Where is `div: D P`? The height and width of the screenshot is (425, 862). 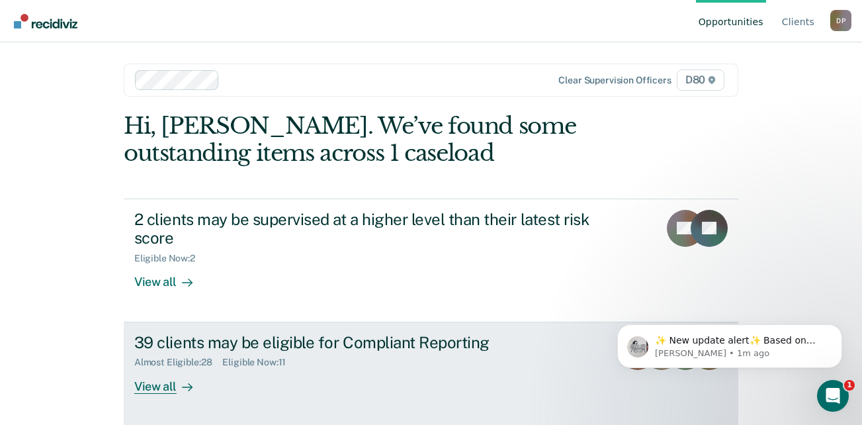
div: D P is located at coordinates (841, 21).